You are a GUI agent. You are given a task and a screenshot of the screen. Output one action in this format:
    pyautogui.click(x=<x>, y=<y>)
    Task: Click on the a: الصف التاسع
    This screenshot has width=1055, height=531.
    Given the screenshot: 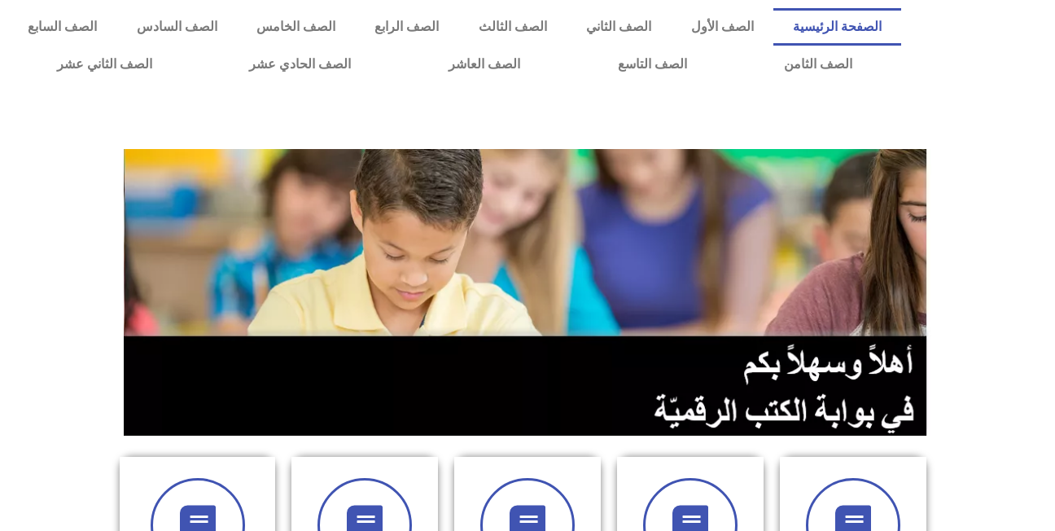 What is the action you would take?
    pyautogui.click(x=652, y=64)
    